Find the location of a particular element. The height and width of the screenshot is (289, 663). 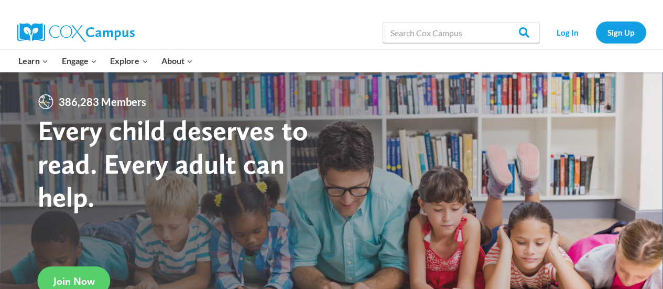

nav: Secondary Navigation is located at coordinates (596, 32).